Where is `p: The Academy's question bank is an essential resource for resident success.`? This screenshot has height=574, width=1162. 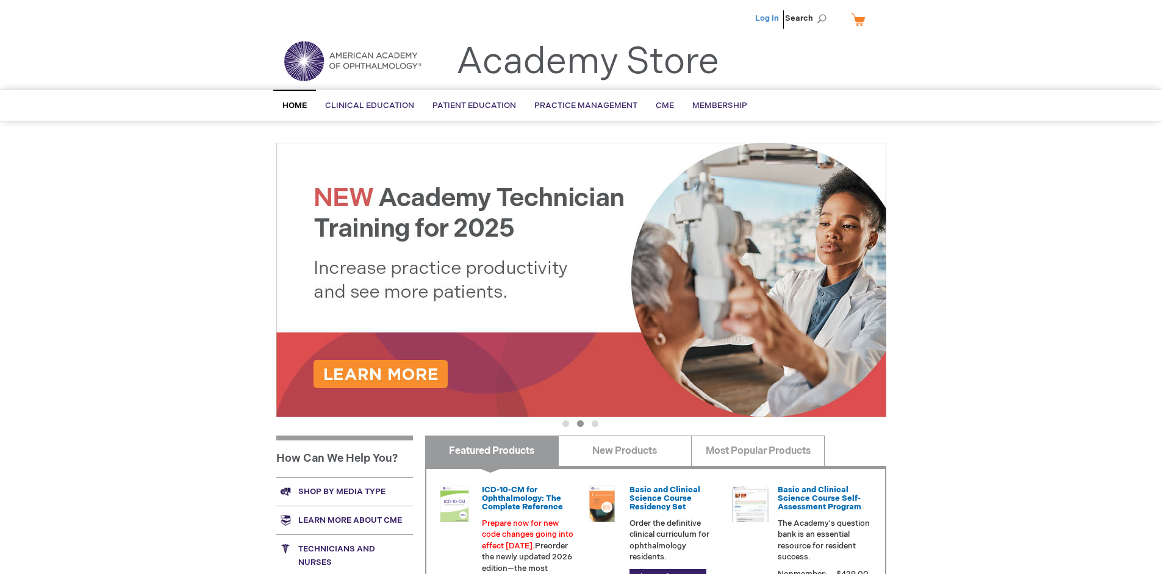 p: The Academy's question bank is an essential resource for resident success. is located at coordinates (824, 540).